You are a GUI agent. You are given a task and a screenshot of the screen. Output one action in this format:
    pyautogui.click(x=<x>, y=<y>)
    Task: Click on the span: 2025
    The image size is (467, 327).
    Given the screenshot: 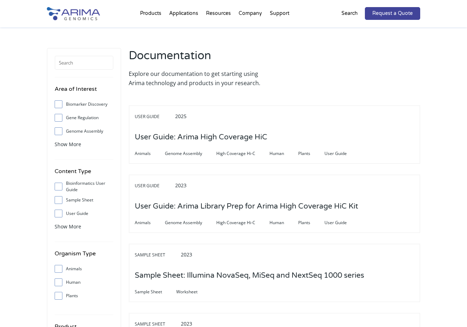 What is the action you would take?
    pyautogui.click(x=181, y=116)
    